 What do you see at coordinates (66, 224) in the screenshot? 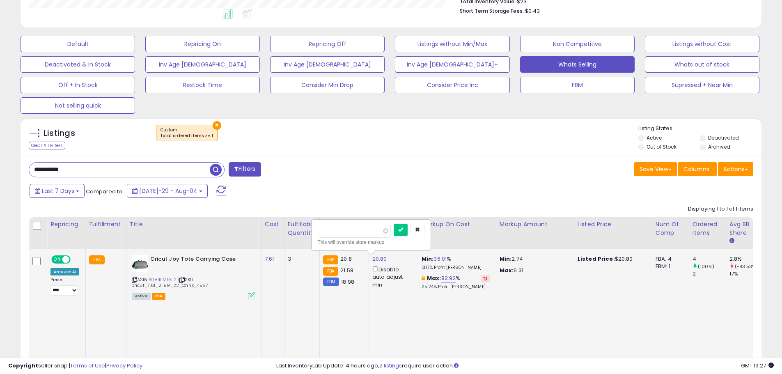
I see `div: Repricing` at bounding box center [66, 224].